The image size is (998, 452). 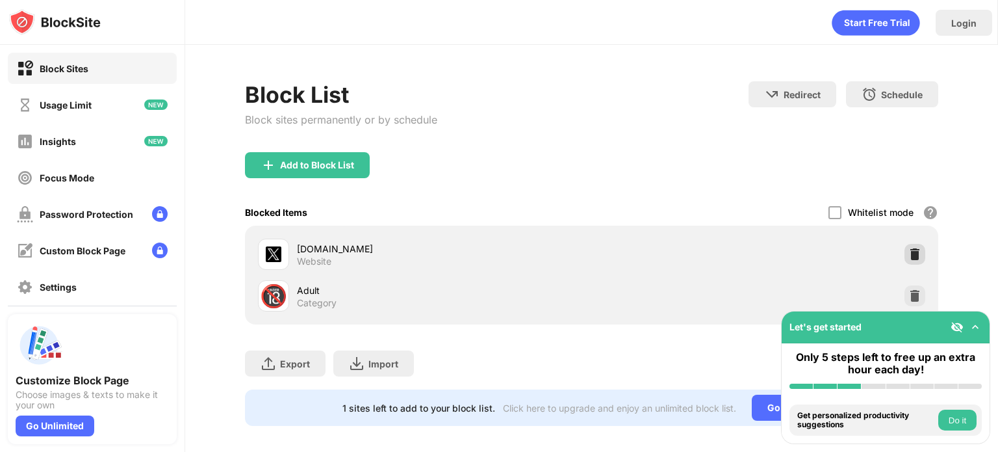 What do you see at coordinates (25, 214) in the screenshot?
I see `img: password-protection-off.svg` at bounding box center [25, 214].